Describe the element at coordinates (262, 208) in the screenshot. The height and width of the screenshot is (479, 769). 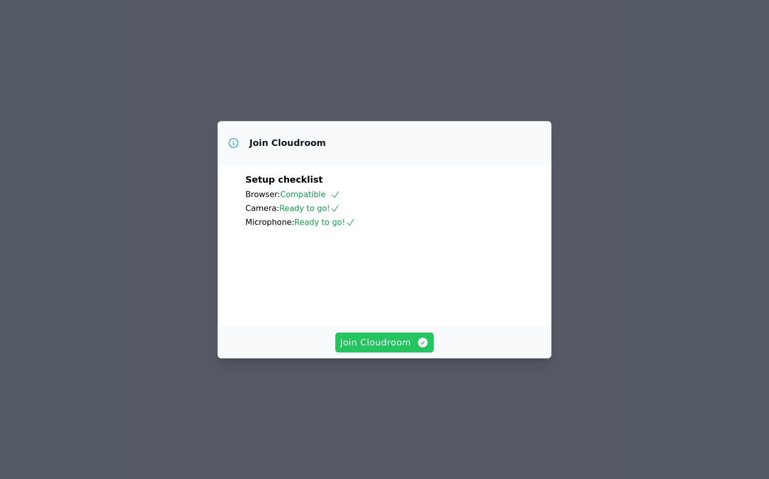
I see `span: Camera:` at that location.